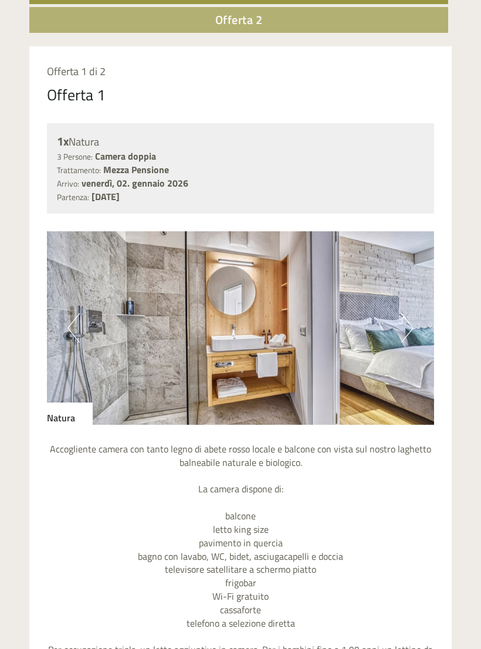 The image size is (481, 649). What do you see at coordinates (79, 170) in the screenshot?
I see `small: Trattamento:` at bounding box center [79, 170].